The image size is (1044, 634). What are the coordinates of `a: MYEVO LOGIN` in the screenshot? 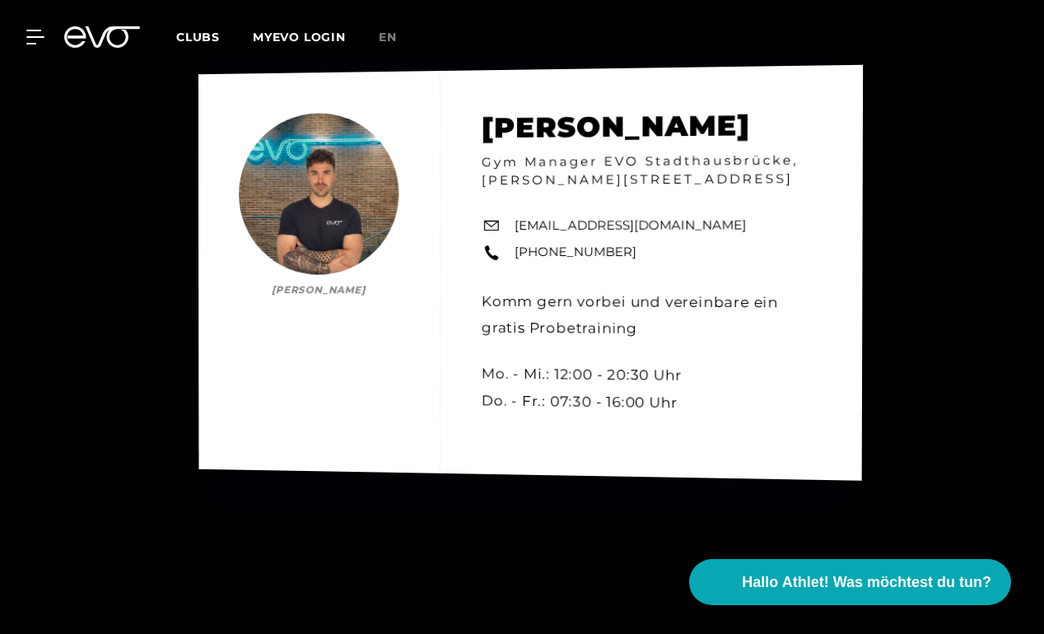 It's located at (299, 37).